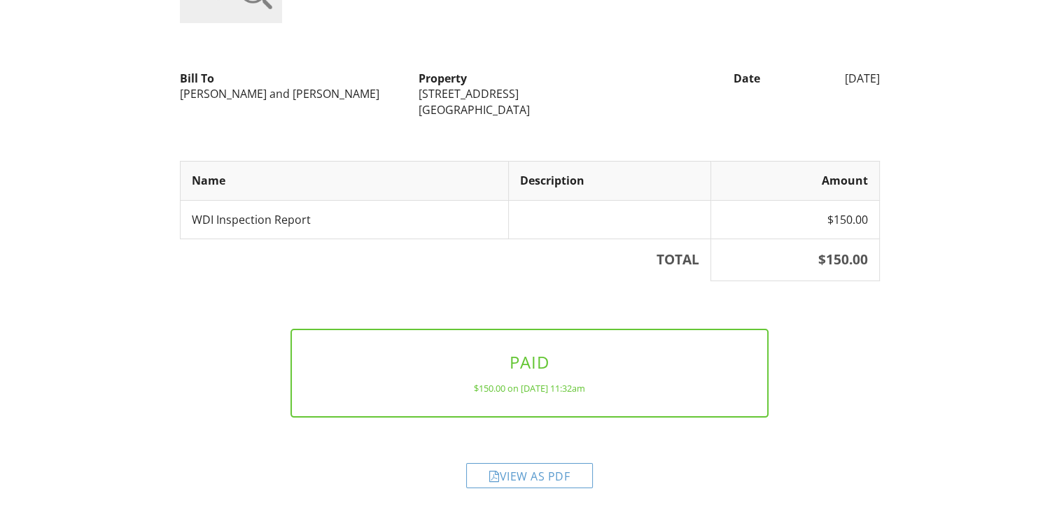  What do you see at coordinates (445, 260) in the screenshot?
I see `th: TOTAL` at bounding box center [445, 260].